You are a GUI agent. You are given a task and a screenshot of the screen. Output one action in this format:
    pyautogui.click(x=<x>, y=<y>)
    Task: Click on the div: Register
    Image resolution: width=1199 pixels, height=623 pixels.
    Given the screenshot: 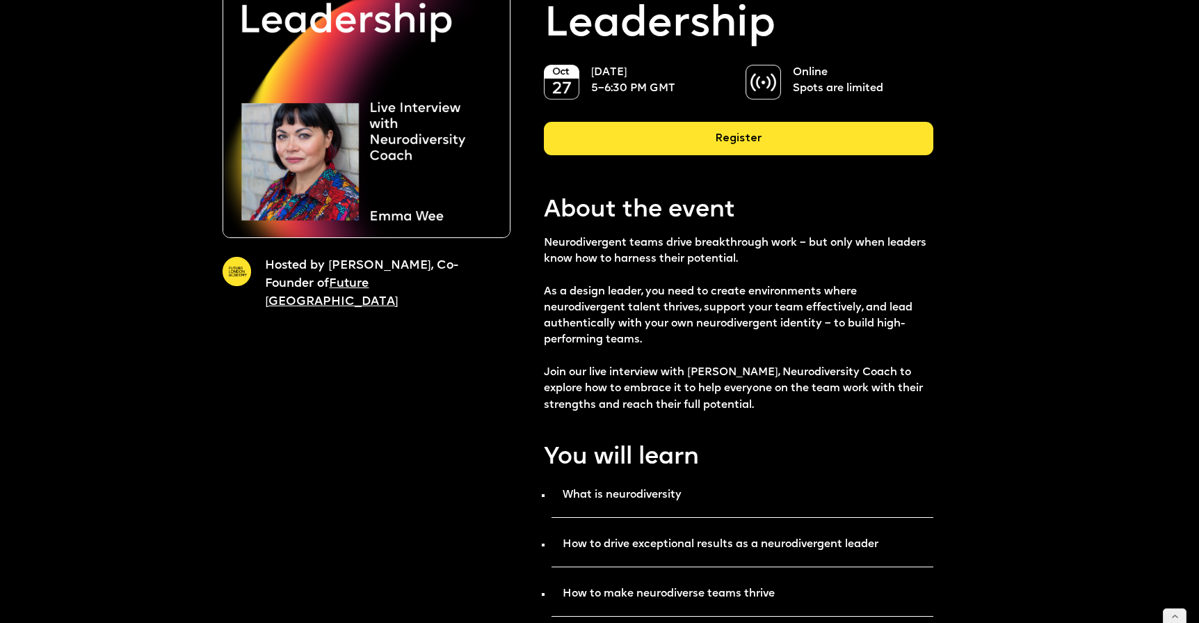 What is the action you would take?
    pyautogui.click(x=738, y=138)
    